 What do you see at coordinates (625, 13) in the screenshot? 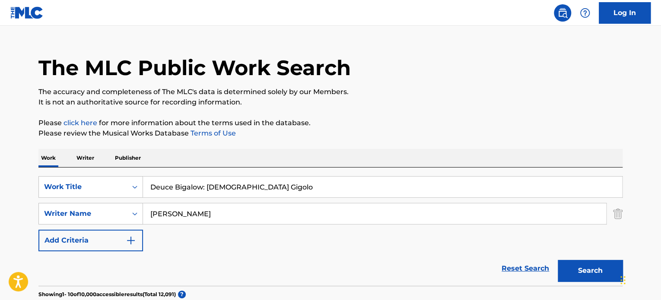
I see `a: Log In` at bounding box center [625, 13].